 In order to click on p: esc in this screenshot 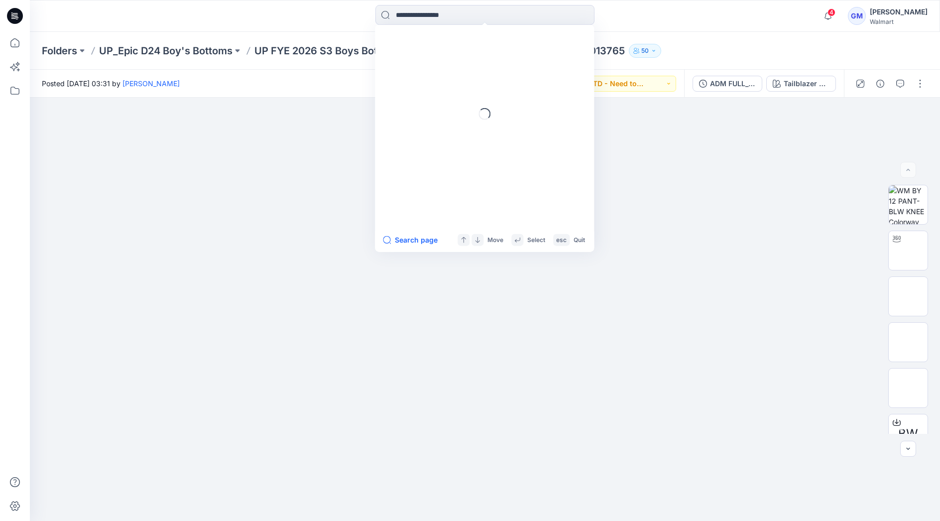, I will do `click(561, 239)`.